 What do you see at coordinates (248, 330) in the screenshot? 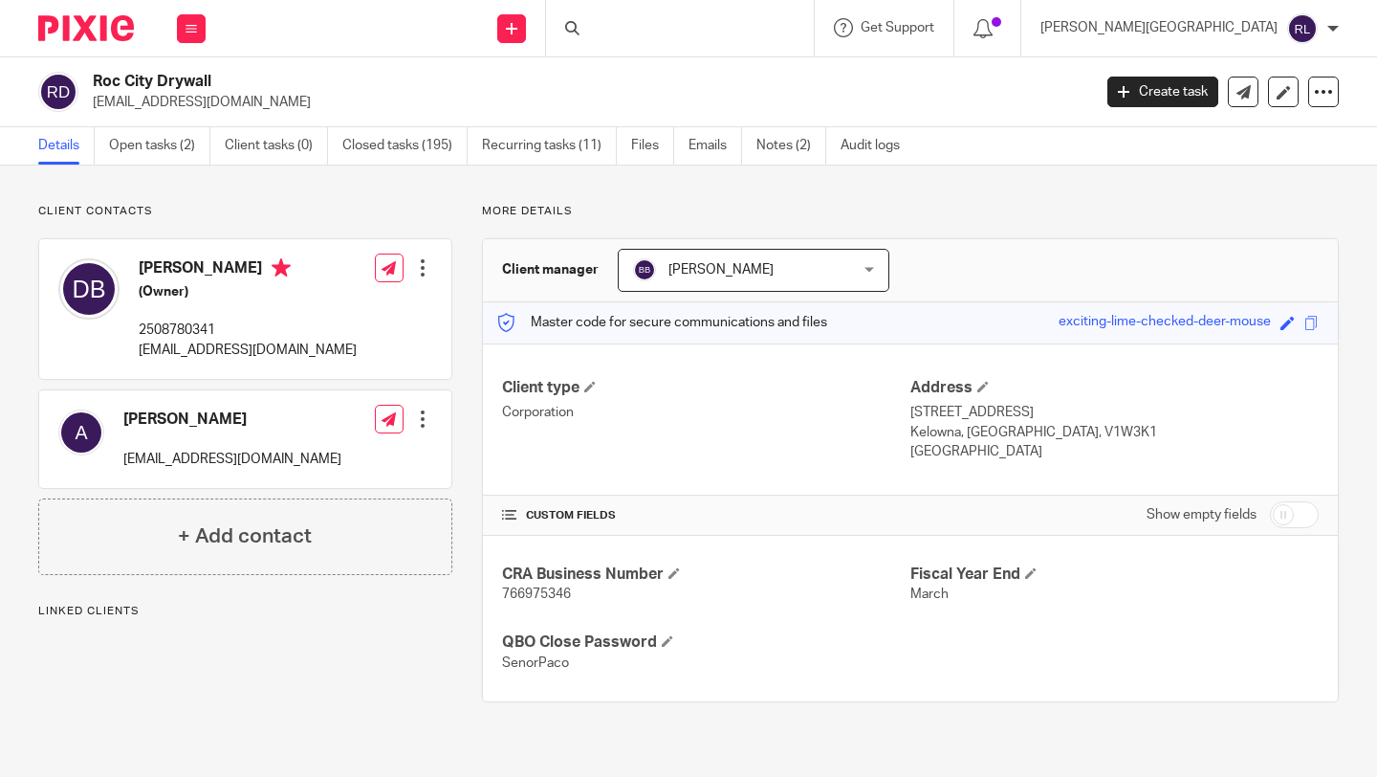
I see `p: 2508780341` at bounding box center [248, 330].